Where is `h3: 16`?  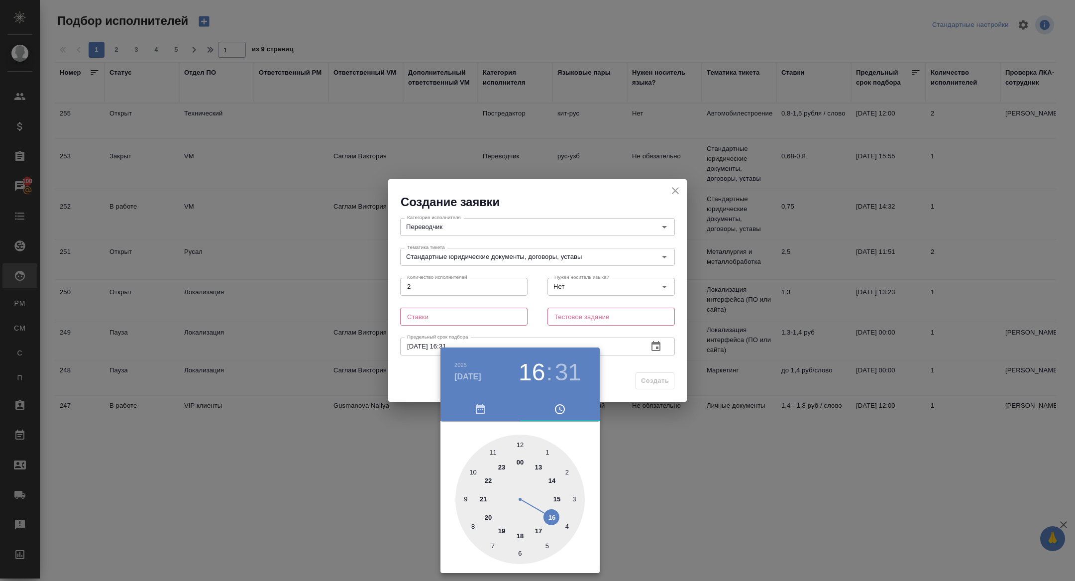
h3: 16 is located at coordinates (532, 372).